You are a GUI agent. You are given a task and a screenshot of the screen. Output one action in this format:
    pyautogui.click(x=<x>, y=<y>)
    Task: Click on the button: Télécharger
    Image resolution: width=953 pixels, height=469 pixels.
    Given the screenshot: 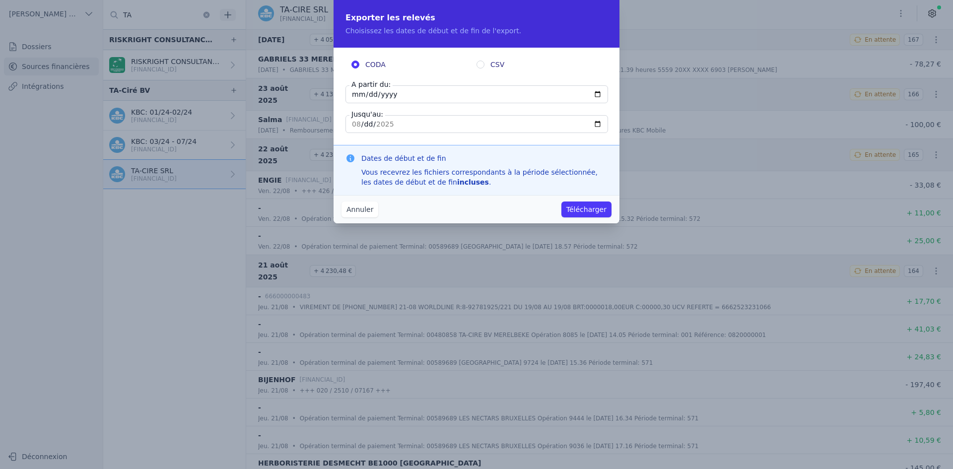 What is the action you would take?
    pyautogui.click(x=586, y=210)
    